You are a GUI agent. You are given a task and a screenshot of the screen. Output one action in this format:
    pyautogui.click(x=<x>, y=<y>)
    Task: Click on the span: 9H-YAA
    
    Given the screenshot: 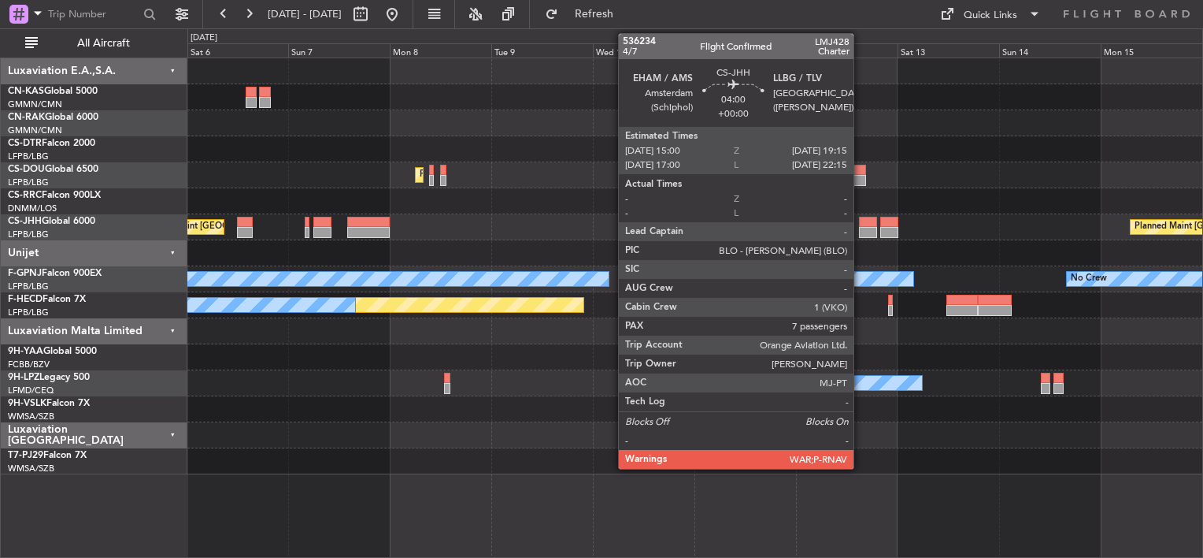 What is the action you would take?
    pyautogui.click(x=25, y=351)
    